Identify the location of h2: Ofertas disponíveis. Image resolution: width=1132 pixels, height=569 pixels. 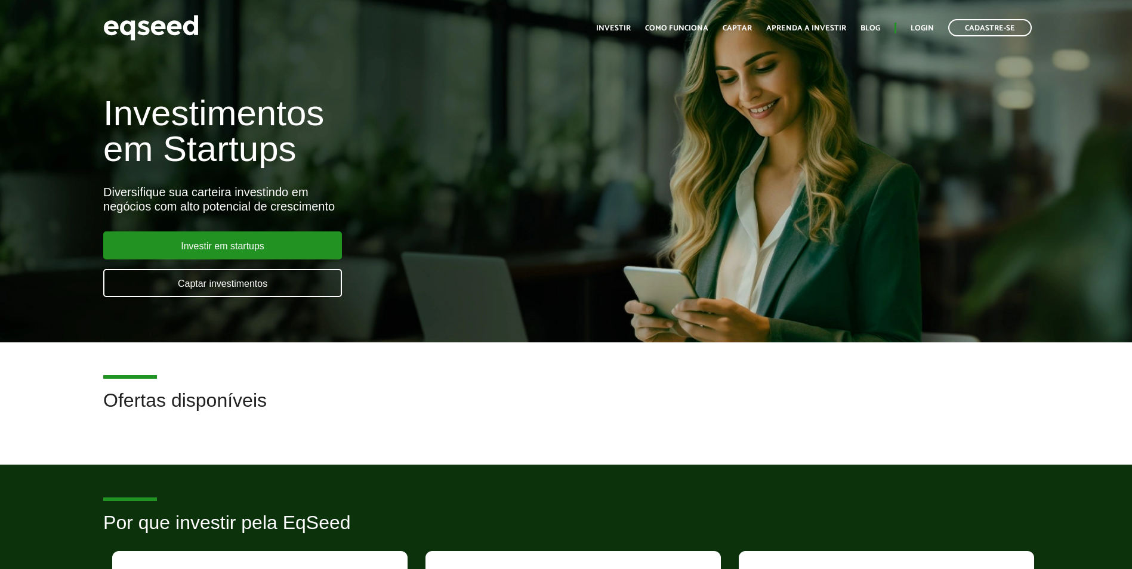
(566, 409).